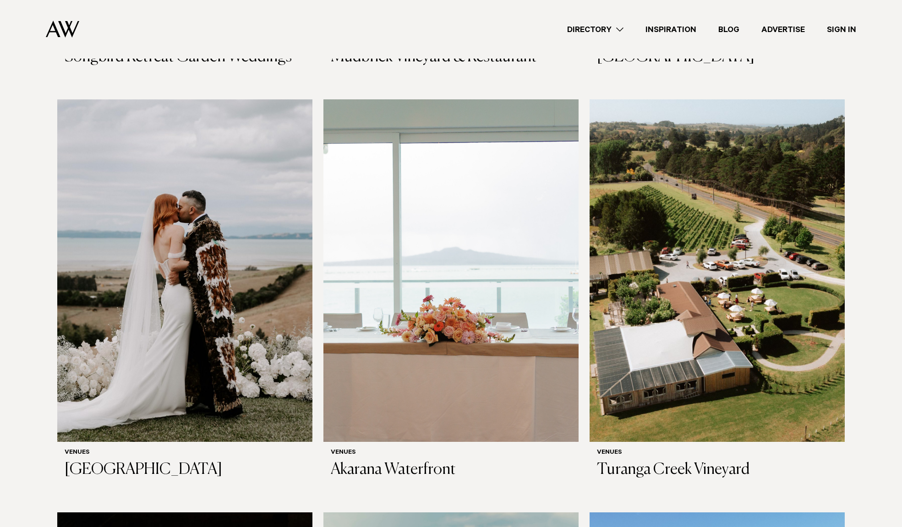 The image size is (902, 527). What do you see at coordinates (842, 29) in the screenshot?
I see `a: Sign In` at bounding box center [842, 29].